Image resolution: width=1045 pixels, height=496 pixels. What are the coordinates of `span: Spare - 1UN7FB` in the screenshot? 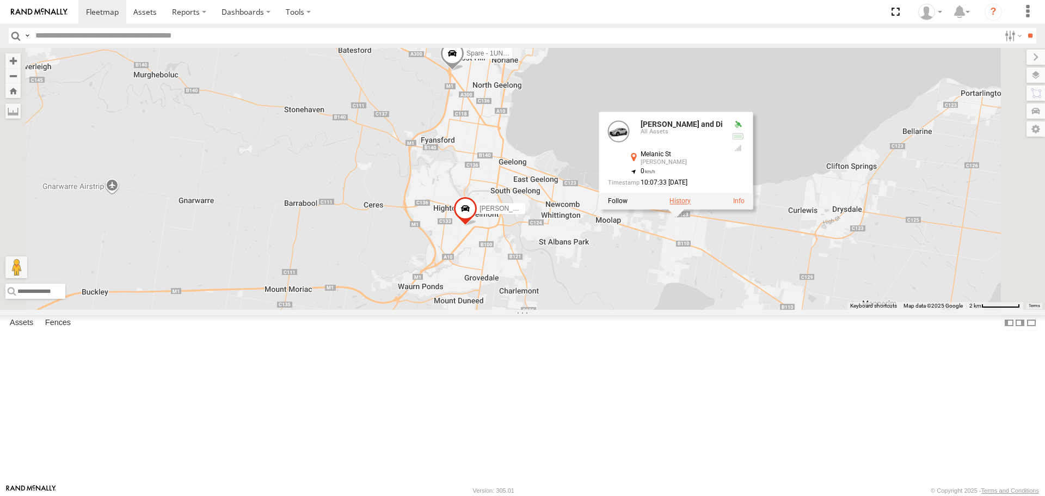 It's located at (491, 53).